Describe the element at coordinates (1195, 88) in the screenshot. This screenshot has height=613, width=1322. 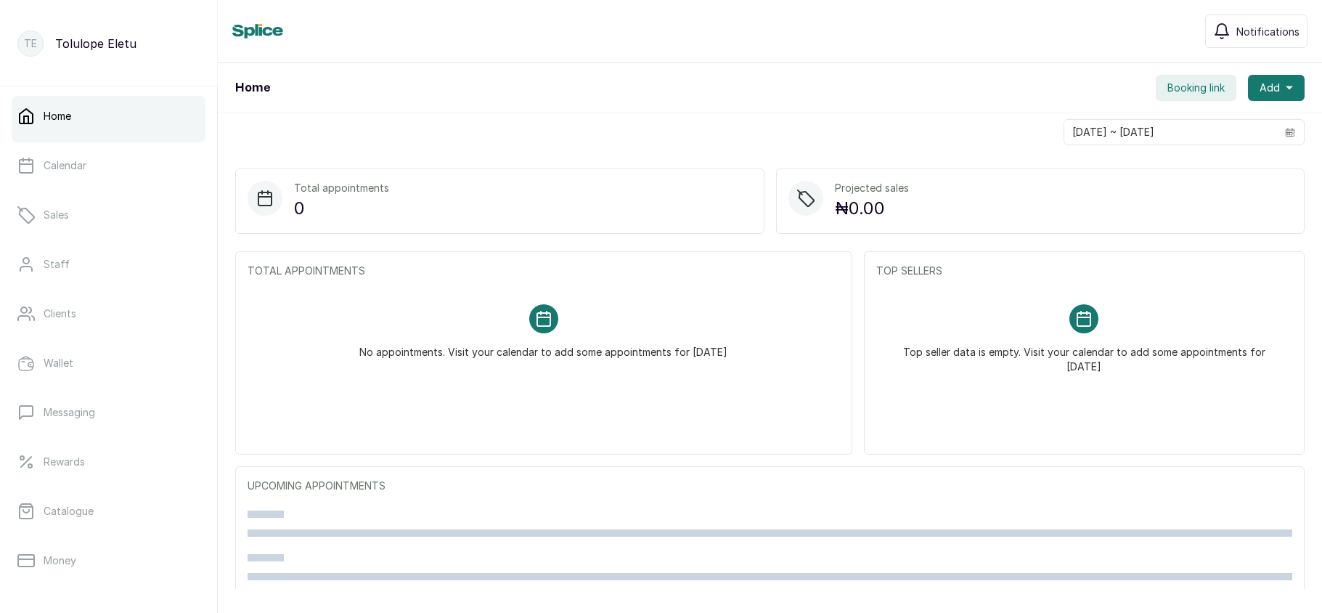
I see `span: Booking link` at that location.